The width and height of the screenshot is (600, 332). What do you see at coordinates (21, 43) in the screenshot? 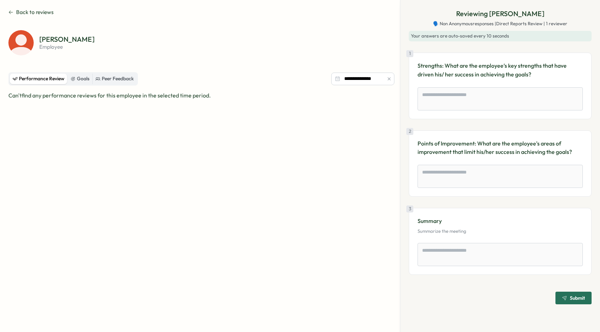
I see `img: Yuval Rubinstein` at bounding box center [21, 43].